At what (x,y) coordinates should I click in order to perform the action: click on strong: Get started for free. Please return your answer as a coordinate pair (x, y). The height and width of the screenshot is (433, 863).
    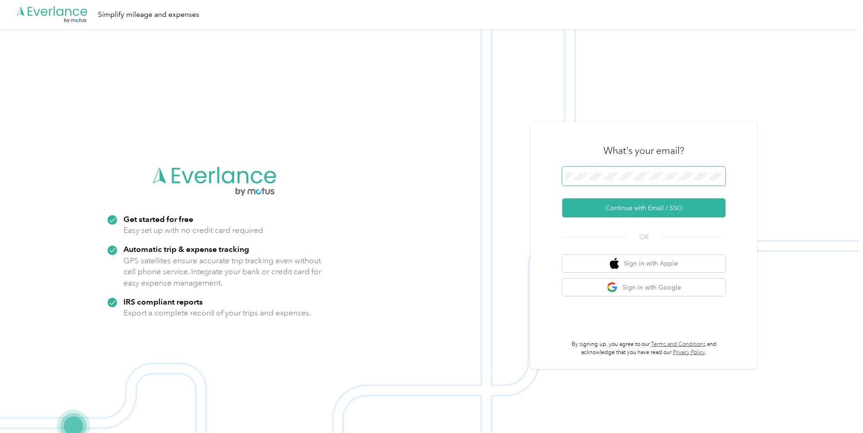
    Looking at the image, I should click on (158, 219).